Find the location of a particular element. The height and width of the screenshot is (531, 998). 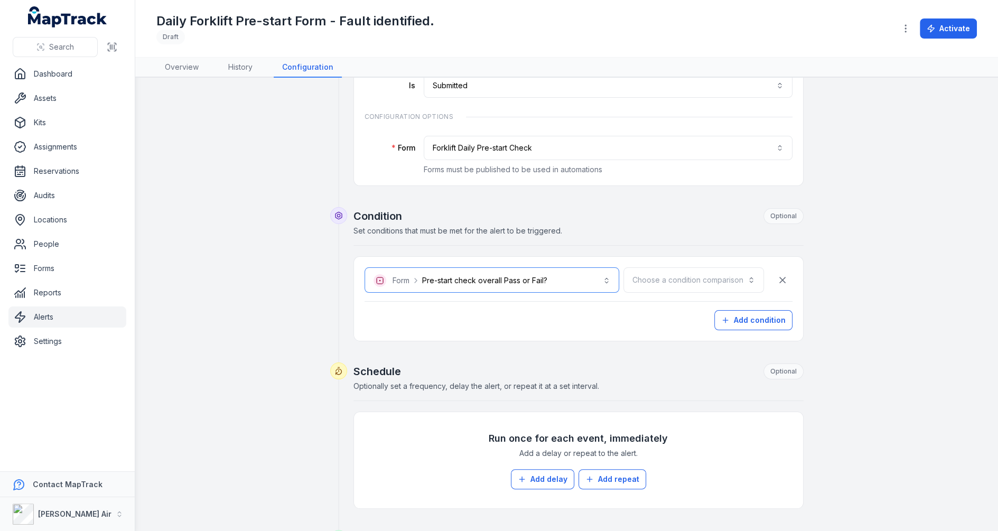

a: Reports is located at coordinates (67, 293).